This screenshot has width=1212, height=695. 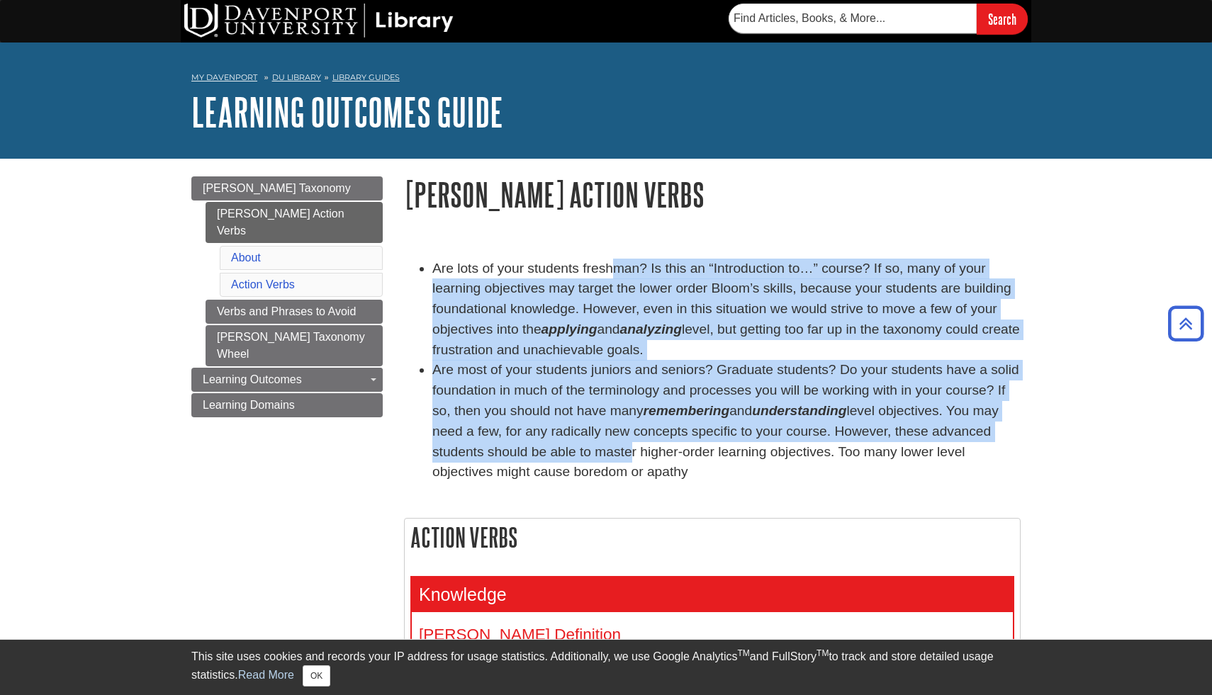 What do you see at coordinates (287, 297) in the screenshot?
I see `div: Guide Page Menu` at bounding box center [287, 297].